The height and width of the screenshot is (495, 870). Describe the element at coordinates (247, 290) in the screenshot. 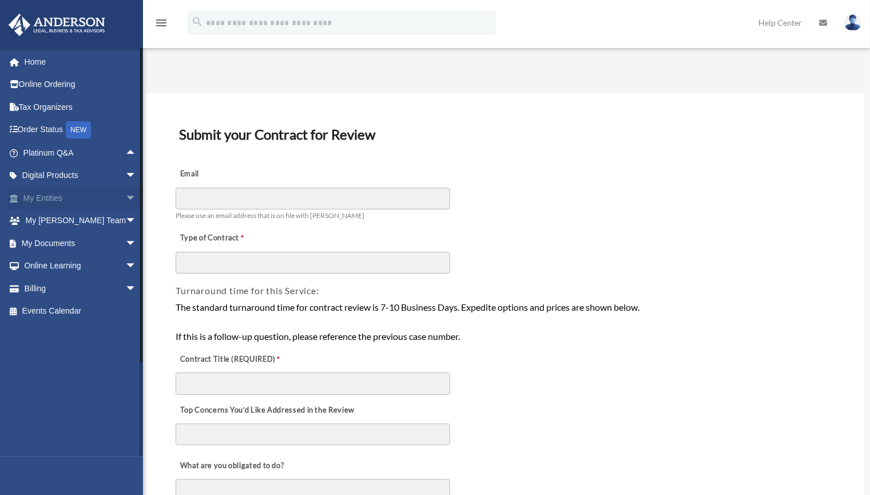

I see `span: Turnaround time for this Service:` at that location.